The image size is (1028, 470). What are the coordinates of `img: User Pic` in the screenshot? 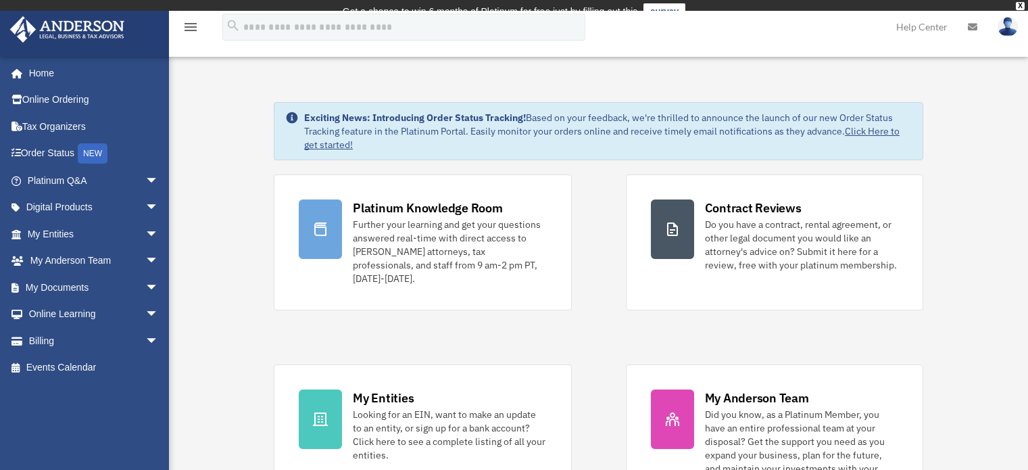 It's located at (1007, 26).